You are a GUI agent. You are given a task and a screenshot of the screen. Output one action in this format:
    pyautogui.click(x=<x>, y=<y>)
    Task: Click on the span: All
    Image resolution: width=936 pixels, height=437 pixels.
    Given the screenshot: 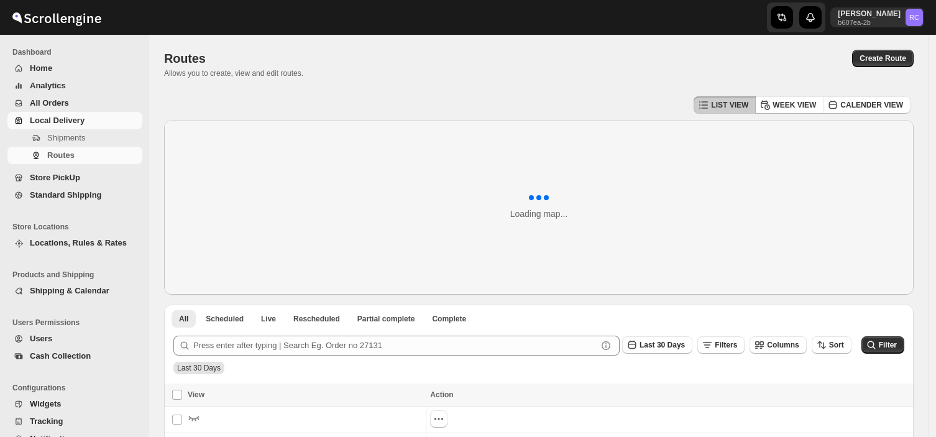 What is the action you would take?
    pyautogui.click(x=183, y=319)
    